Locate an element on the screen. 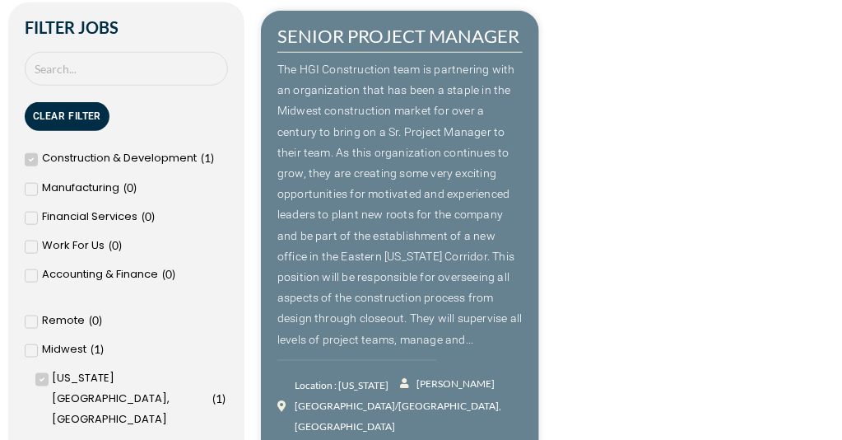 The width and height of the screenshot is (842, 440). span: Accounting & Finance is located at coordinates (100, 273).